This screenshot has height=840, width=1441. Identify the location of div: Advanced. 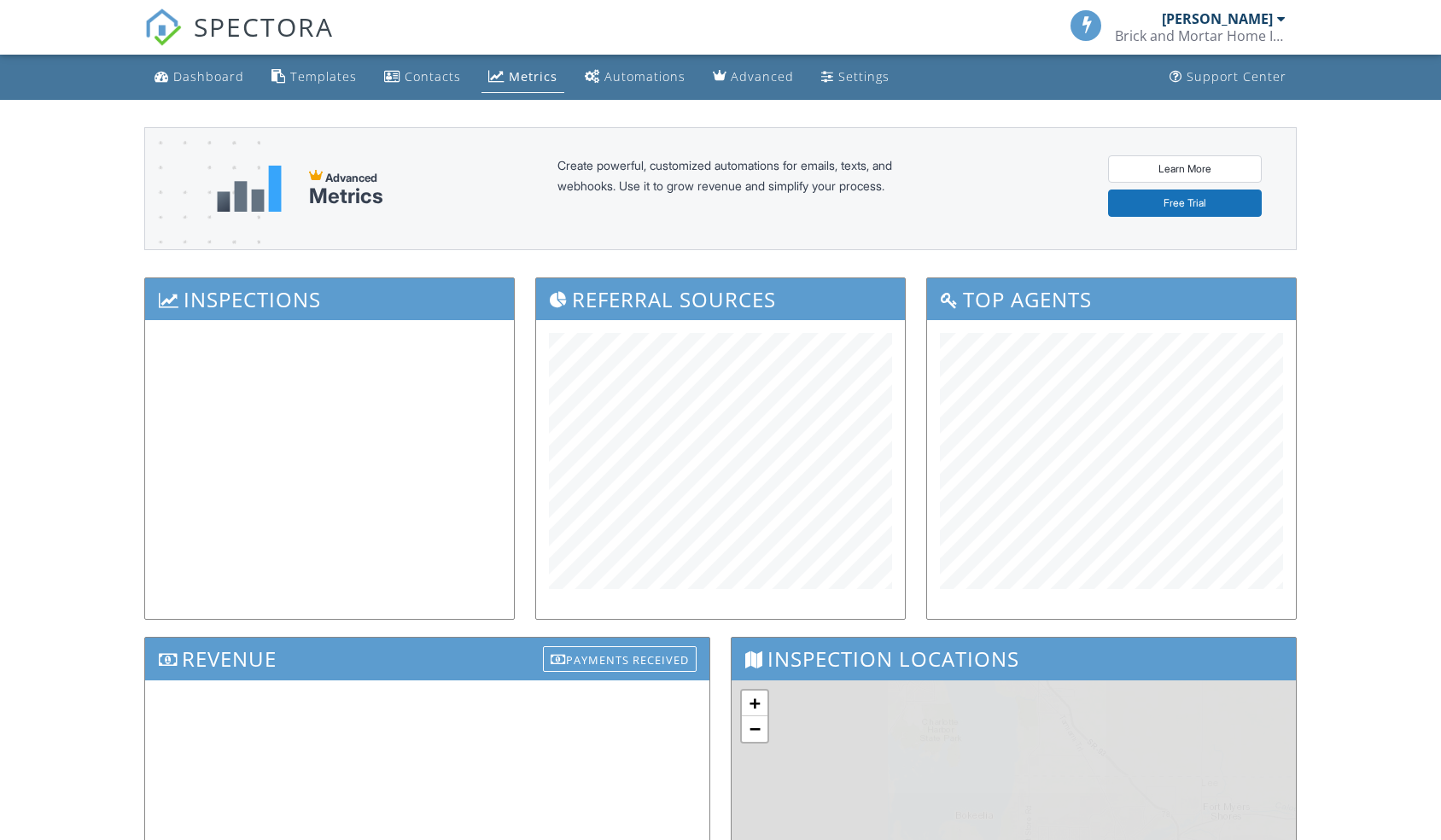
(762, 76).